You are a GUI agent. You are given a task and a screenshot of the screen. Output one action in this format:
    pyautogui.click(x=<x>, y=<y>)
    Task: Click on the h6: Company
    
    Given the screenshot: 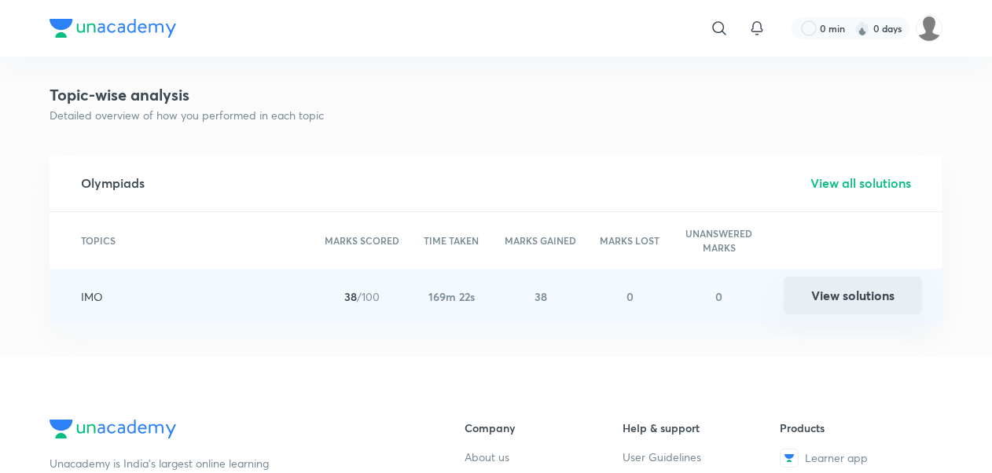 What is the action you would take?
    pyautogui.click(x=543, y=428)
    